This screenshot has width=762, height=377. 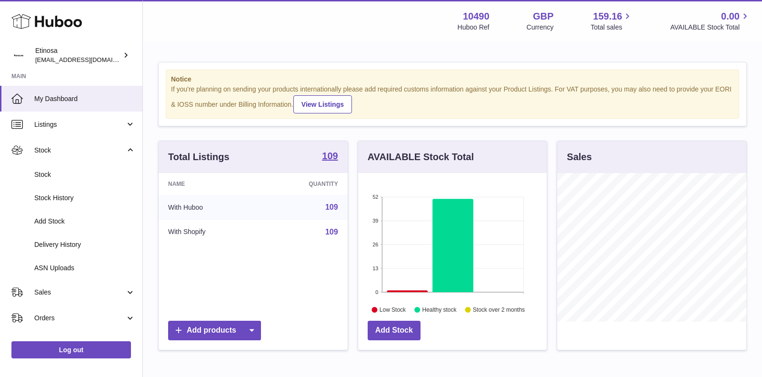 What do you see at coordinates (421, 157) in the screenshot?
I see `h3: AVAILABLE Stock Total` at bounding box center [421, 157].